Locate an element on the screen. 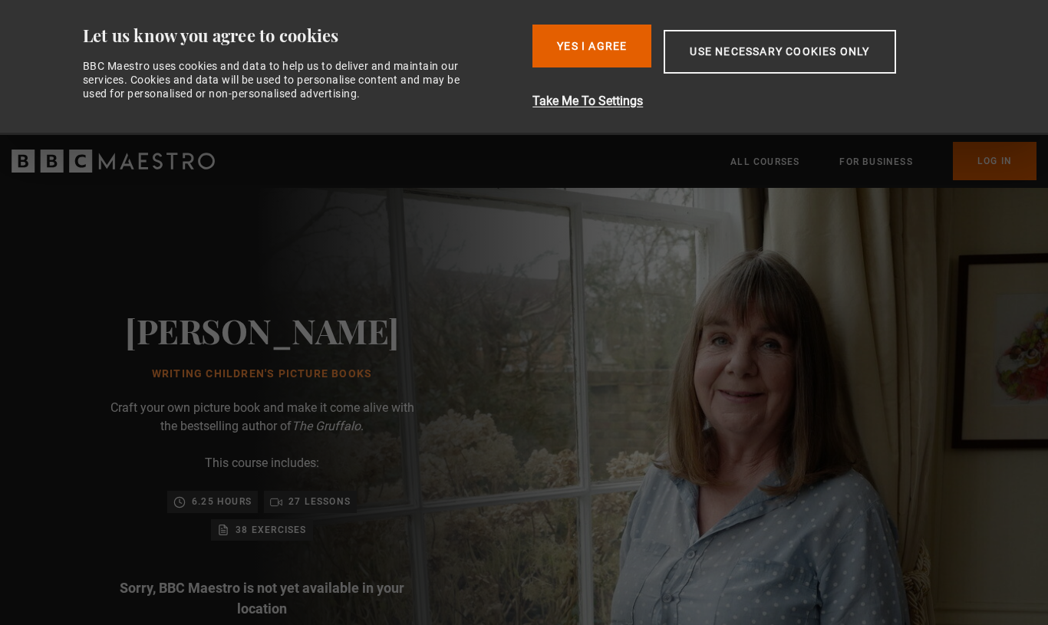 The width and height of the screenshot is (1048, 625). div: Let us know you agree to cookies is located at coordinates (302, 35).